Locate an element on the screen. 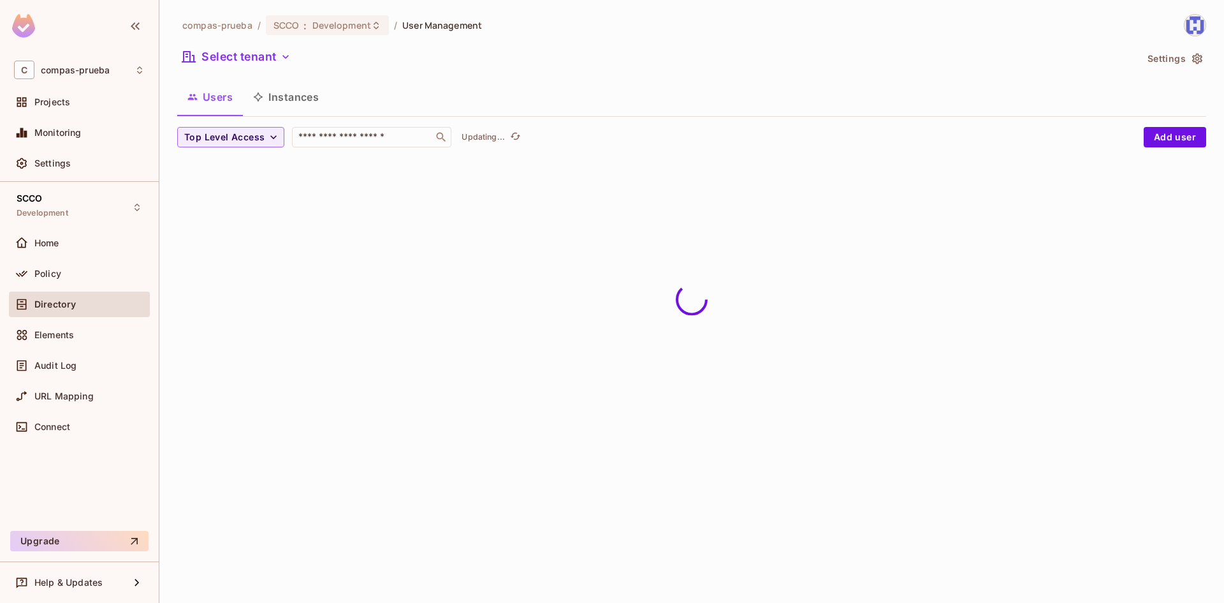  span: Settings is located at coordinates (52, 163).